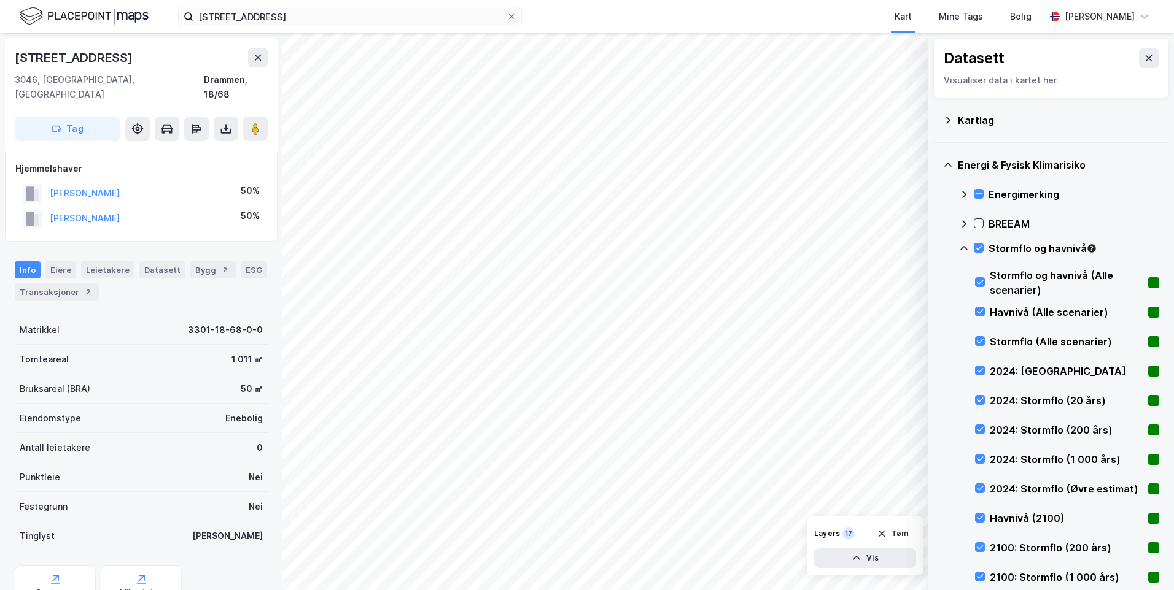 The width and height of the screenshot is (1174, 590). I want to click on div: 2100: Stormflo (200 års), so click(1066, 548).